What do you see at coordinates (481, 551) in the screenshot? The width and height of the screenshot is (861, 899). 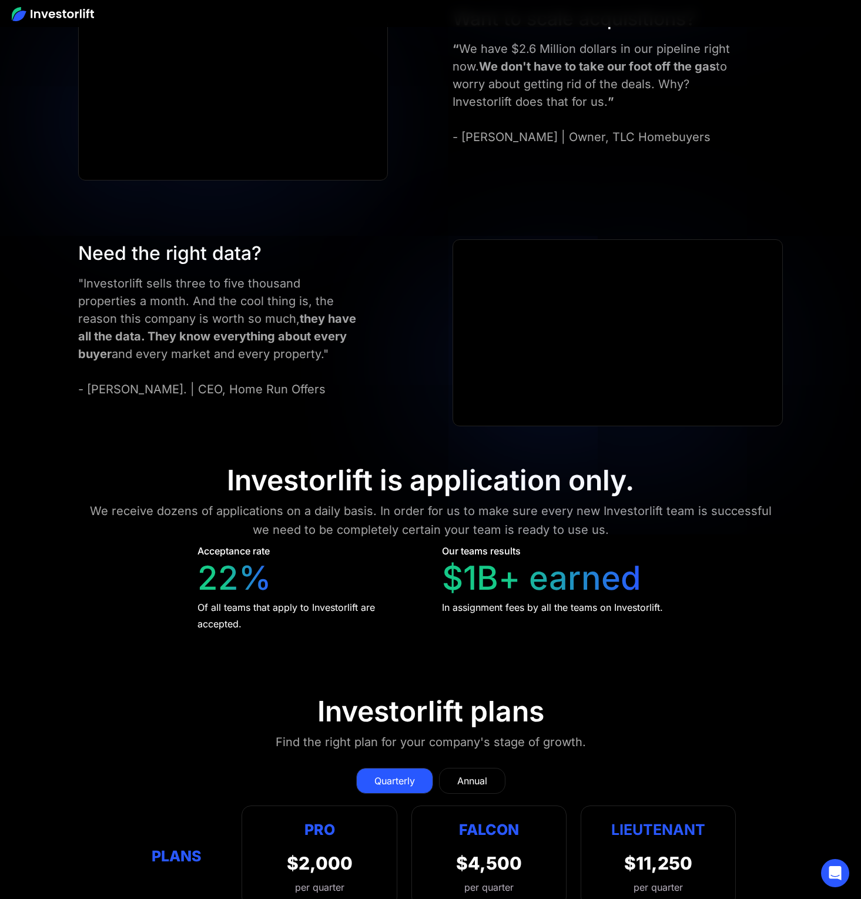 I see `div: Our teams results` at bounding box center [481, 551].